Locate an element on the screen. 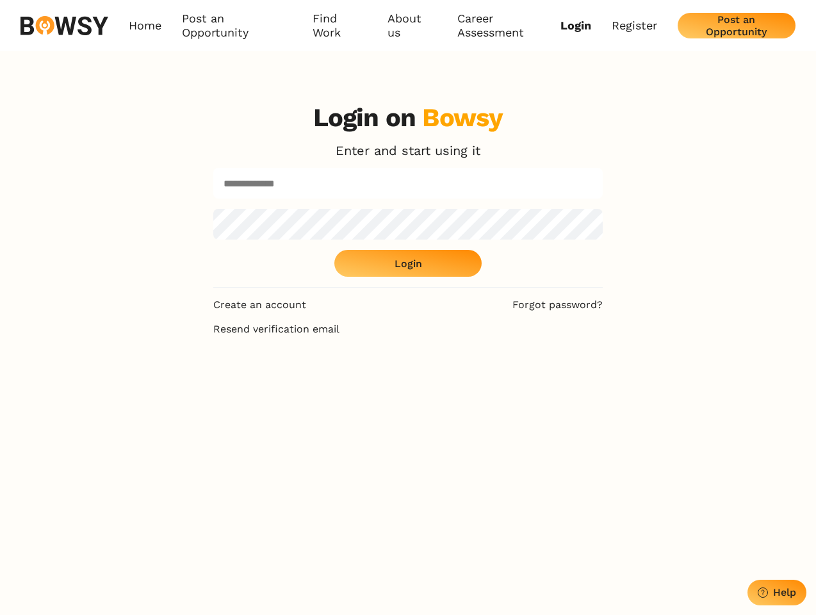  button: Help is located at coordinates (776, 592).